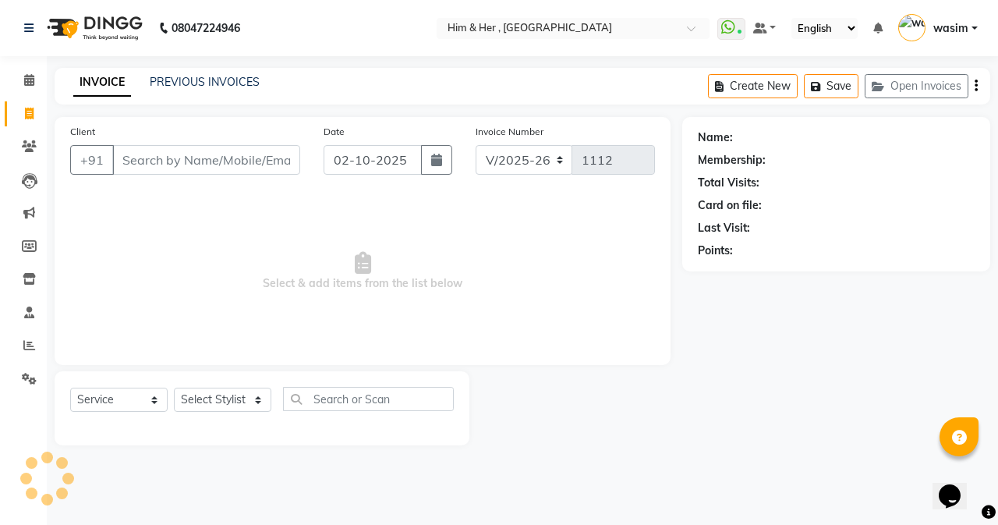 Image resolution: width=998 pixels, height=525 pixels. I want to click on div: Last Visit:, so click(724, 228).